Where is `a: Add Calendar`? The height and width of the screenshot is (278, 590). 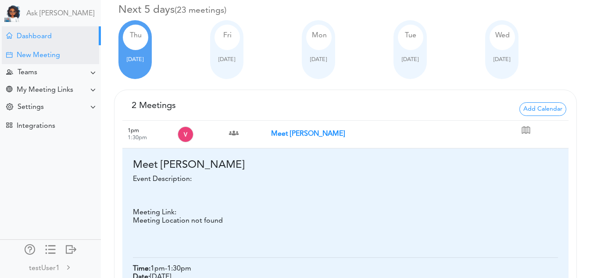
a: Add Calendar is located at coordinates (542, 108).